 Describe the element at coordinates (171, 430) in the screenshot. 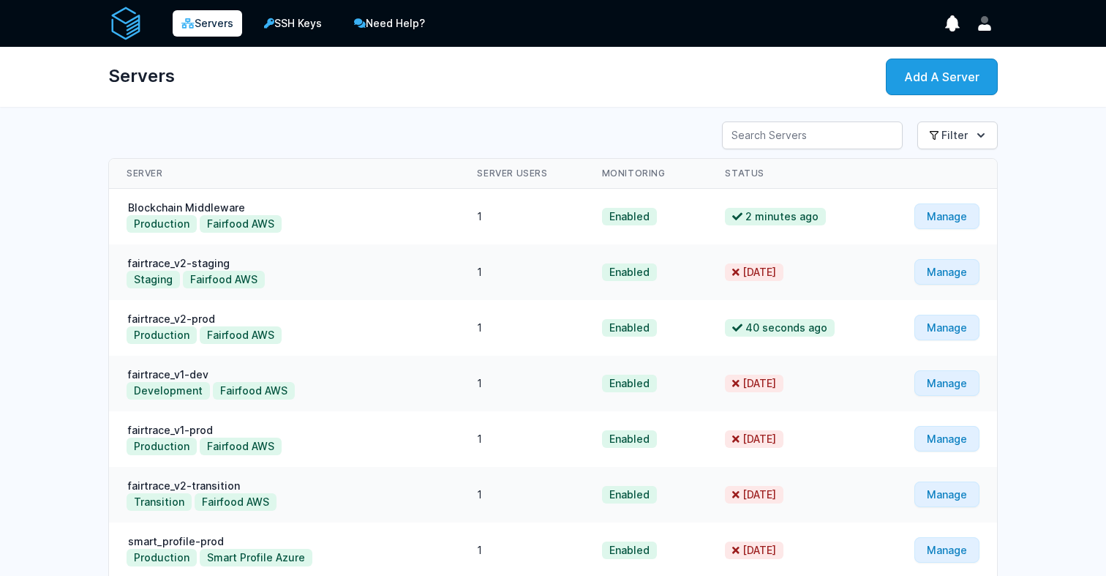

I see `a: fairtrace_v1-prod` at that location.